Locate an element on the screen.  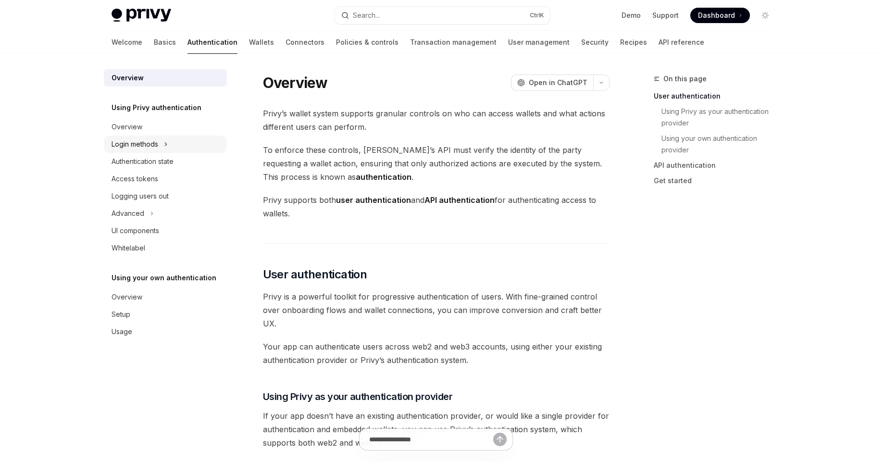
a: User management is located at coordinates (539, 42).